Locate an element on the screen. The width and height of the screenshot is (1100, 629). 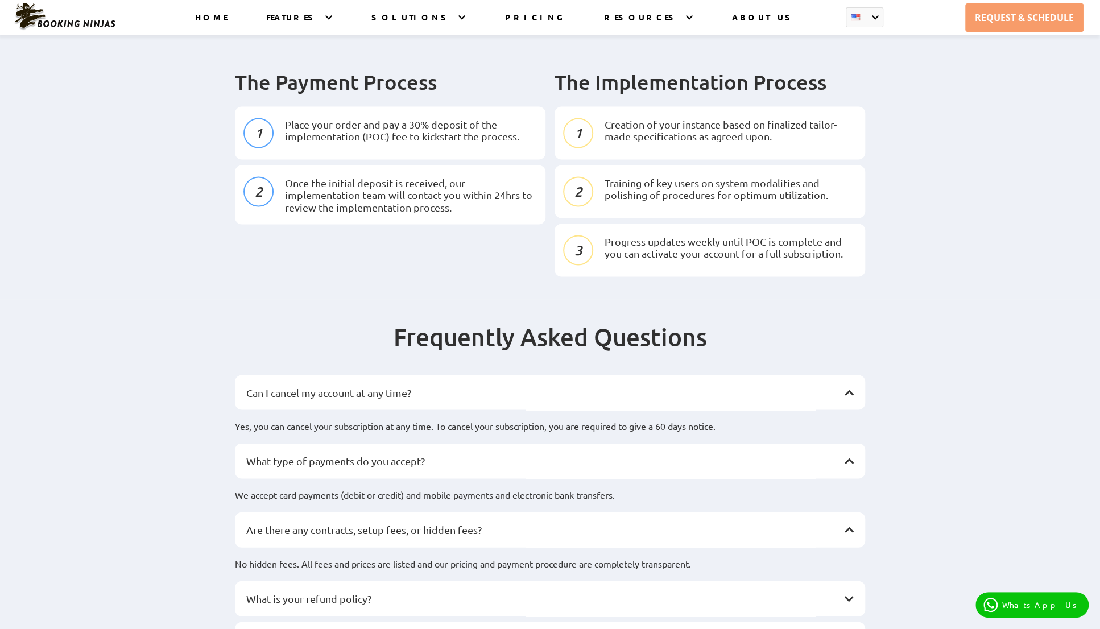
p: WhatsApp Us is located at coordinates (1042, 605).